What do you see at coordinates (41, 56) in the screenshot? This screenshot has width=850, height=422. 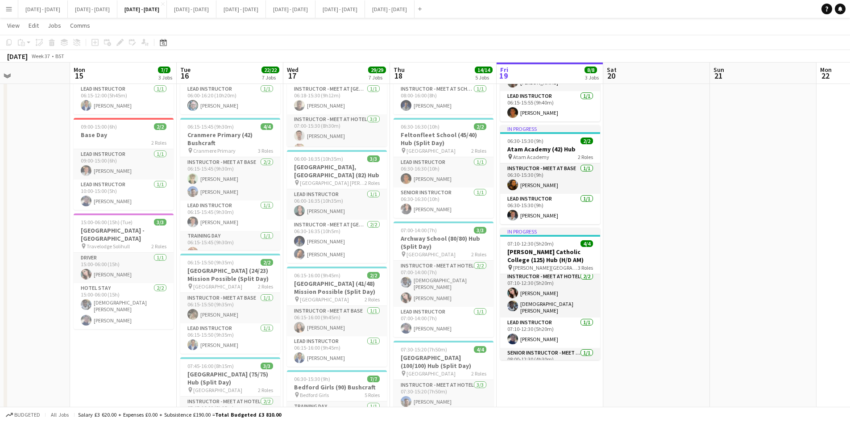 I see `span: Week 37` at bounding box center [41, 56].